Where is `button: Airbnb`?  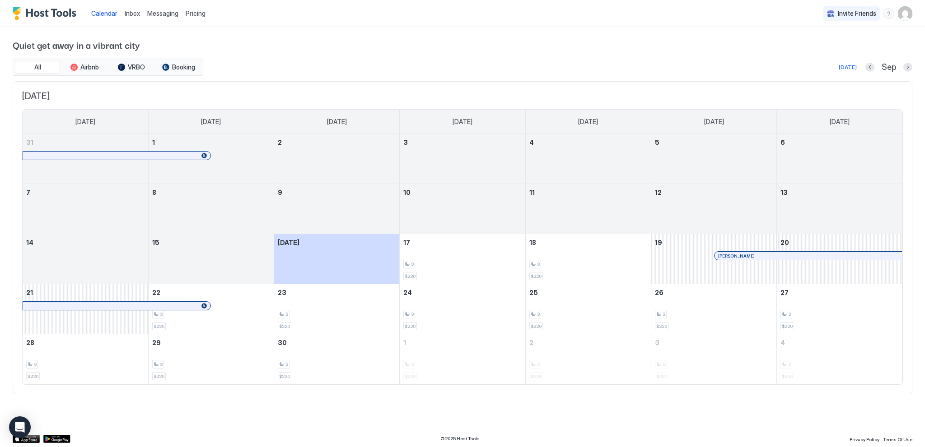
button: Airbnb is located at coordinates (84, 67).